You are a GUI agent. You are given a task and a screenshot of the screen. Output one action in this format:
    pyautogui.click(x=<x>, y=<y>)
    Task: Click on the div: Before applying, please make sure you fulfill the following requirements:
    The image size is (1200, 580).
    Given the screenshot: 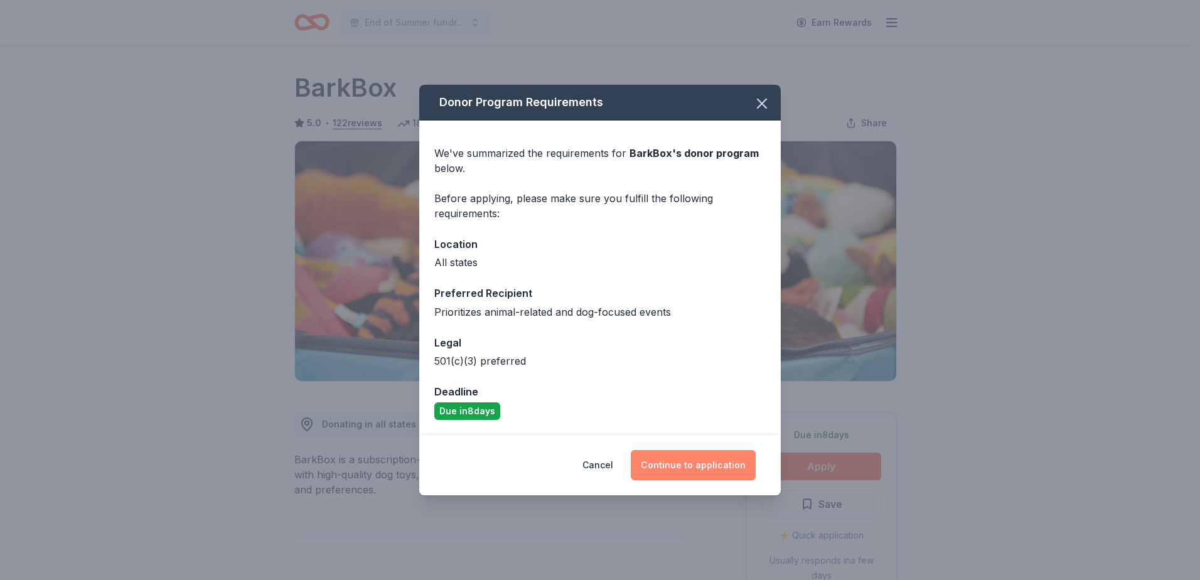 What is the action you would take?
    pyautogui.click(x=600, y=206)
    